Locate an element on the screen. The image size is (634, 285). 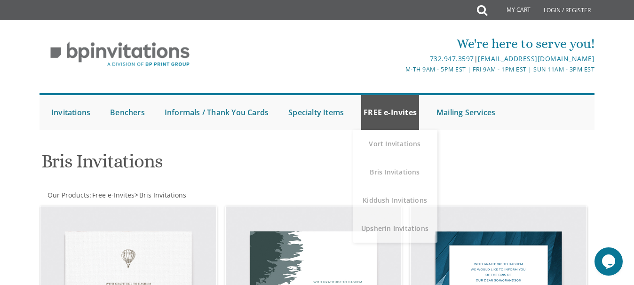
a: Vort Invitations is located at coordinates (395, 144).